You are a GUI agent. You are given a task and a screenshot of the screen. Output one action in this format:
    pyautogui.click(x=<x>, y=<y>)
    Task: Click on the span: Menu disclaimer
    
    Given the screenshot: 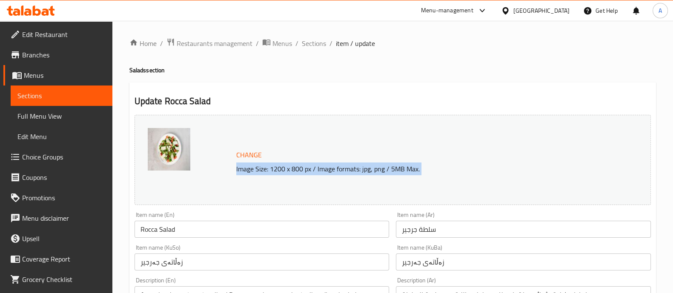 What is the action you would take?
    pyautogui.click(x=64, y=218)
    